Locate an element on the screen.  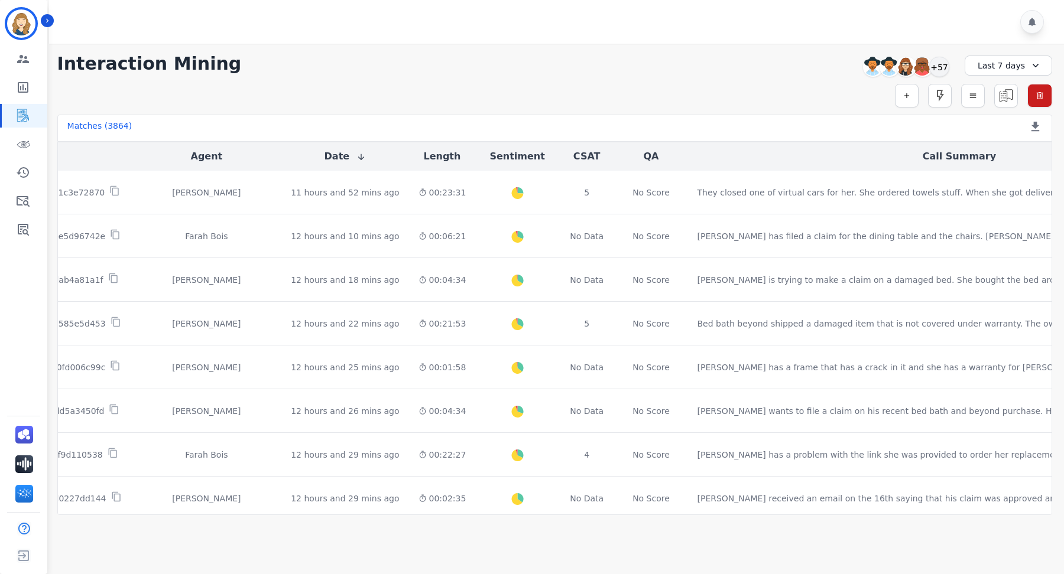
img: Bordered avatar is located at coordinates (21, 24).